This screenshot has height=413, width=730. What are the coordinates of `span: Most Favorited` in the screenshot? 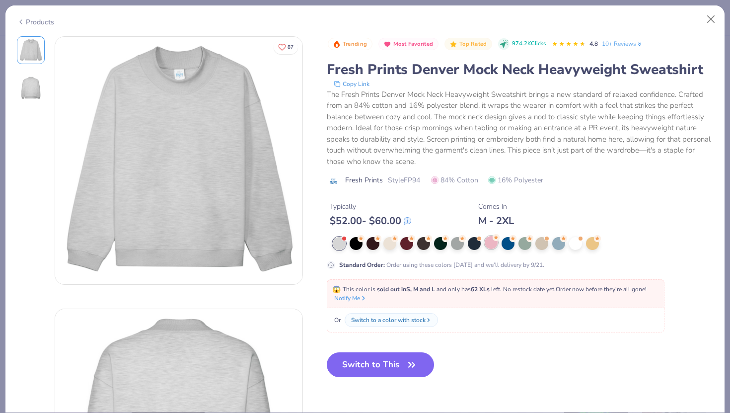 It's located at (413, 44).